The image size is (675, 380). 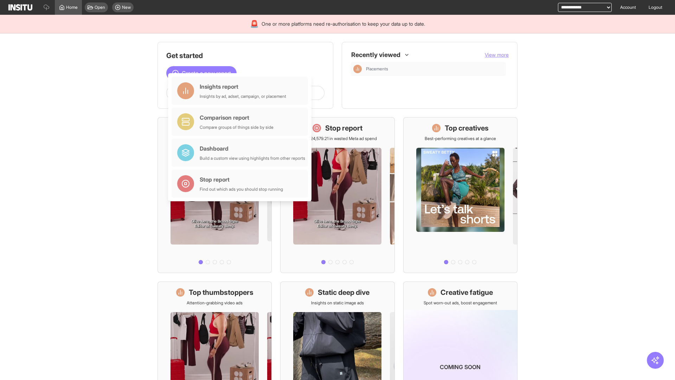 I want to click on div: Build a custom view using highlights from other reports, so click(x=253, y=158).